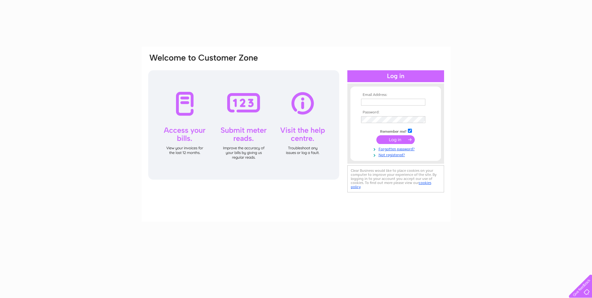  Describe the element at coordinates (396, 148) in the screenshot. I see `a: Forgotten password?` at that location.